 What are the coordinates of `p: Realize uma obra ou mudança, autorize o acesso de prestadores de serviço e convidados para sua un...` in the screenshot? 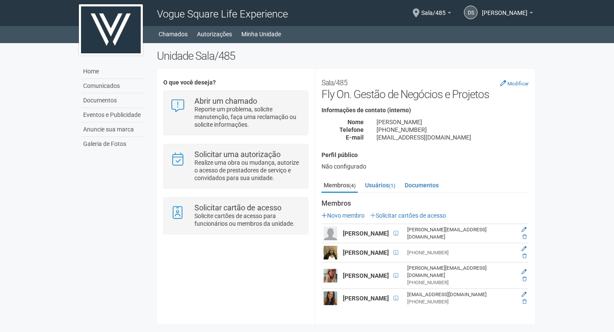 It's located at (248, 170).